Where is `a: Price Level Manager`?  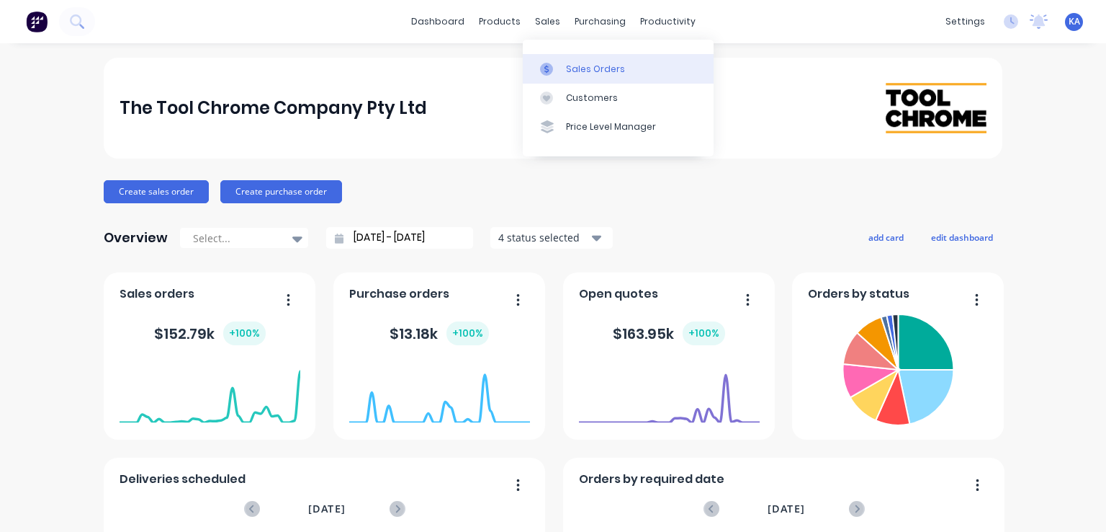 a: Price Level Manager is located at coordinates (618, 127).